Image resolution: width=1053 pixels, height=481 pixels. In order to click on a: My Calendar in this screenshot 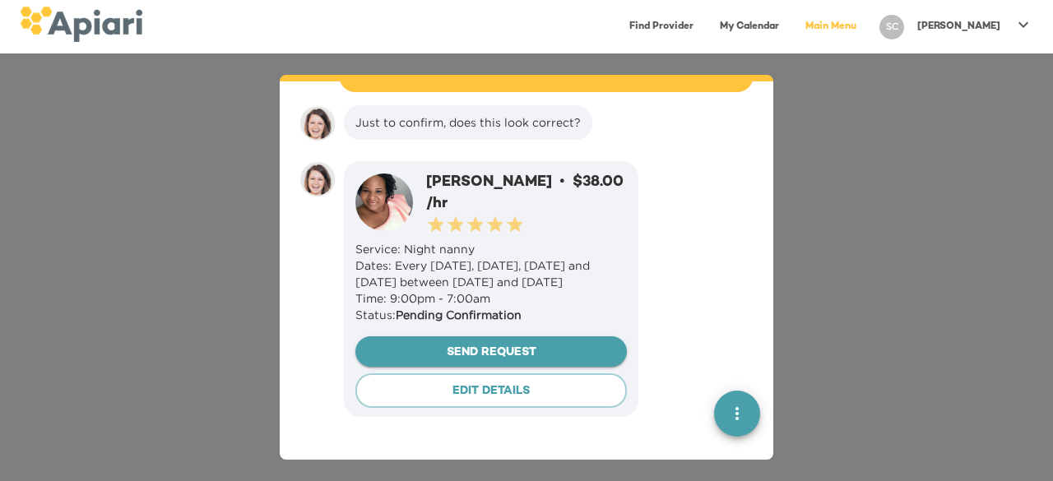, I will do `click(750, 26)`.